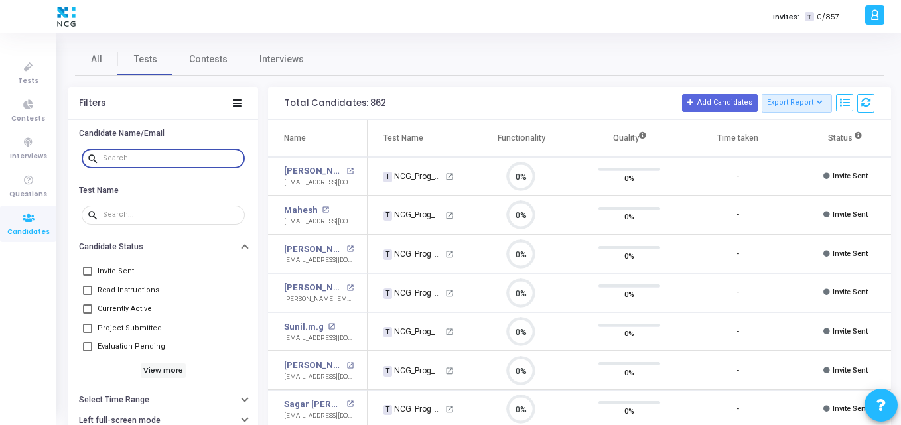  What do you see at coordinates (304, 327) in the screenshot?
I see `a: Sunil.m.g` at bounding box center [304, 327].